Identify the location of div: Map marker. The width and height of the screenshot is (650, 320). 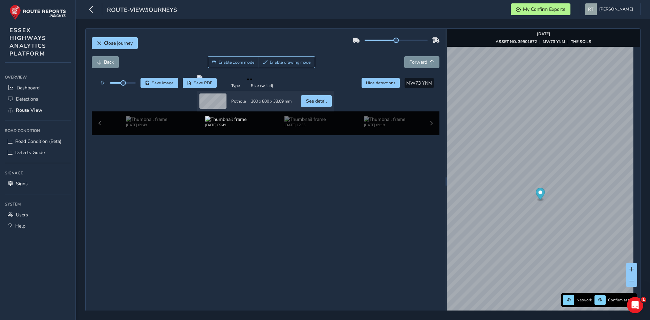
(540, 195).